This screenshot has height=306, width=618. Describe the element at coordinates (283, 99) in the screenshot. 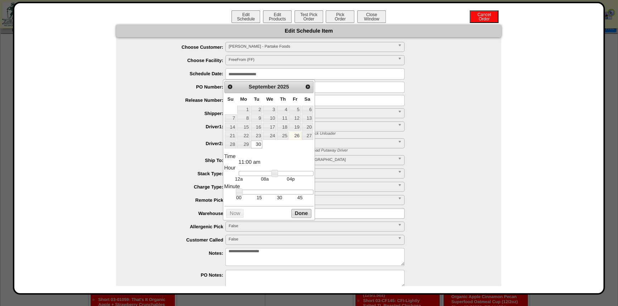

I see `span: Thursday` at that location.